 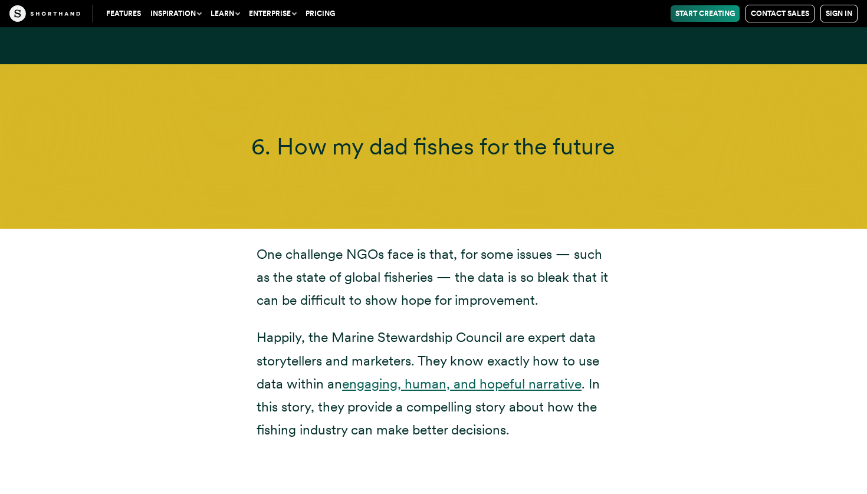 I want to click on p: One challenge NGOs face is that, for some issues — such as the state of global fisheries — the da..., so click(x=434, y=277).